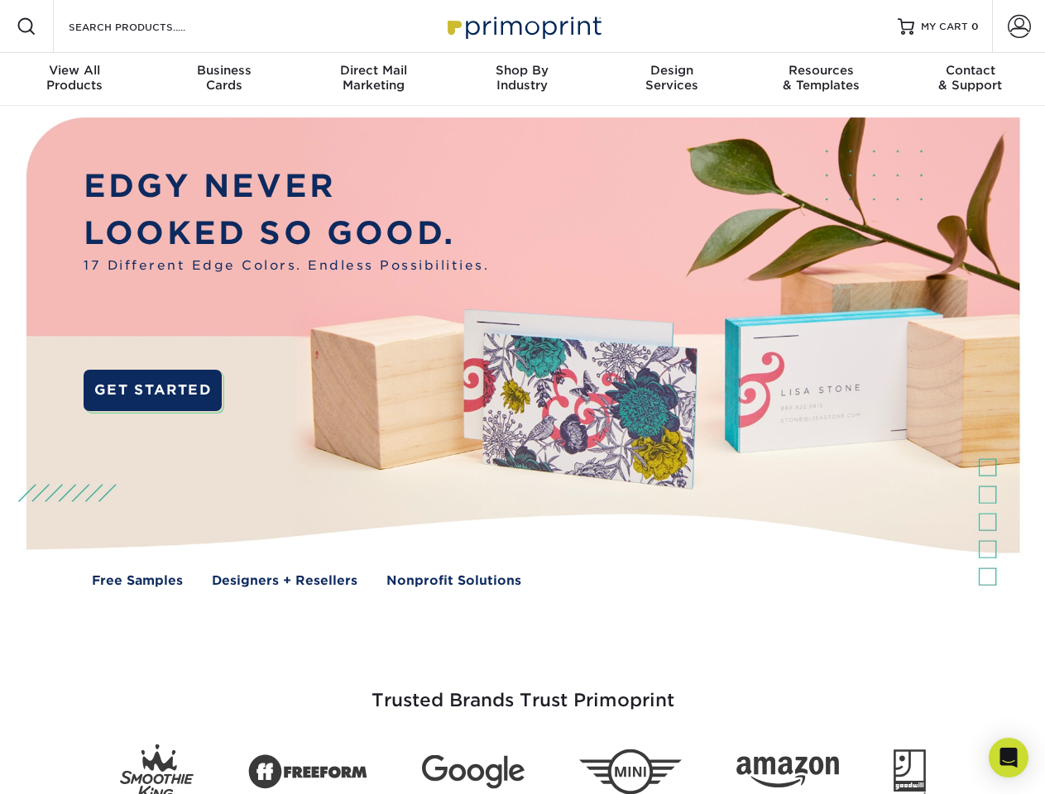  I want to click on span: 0, so click(975, 26).